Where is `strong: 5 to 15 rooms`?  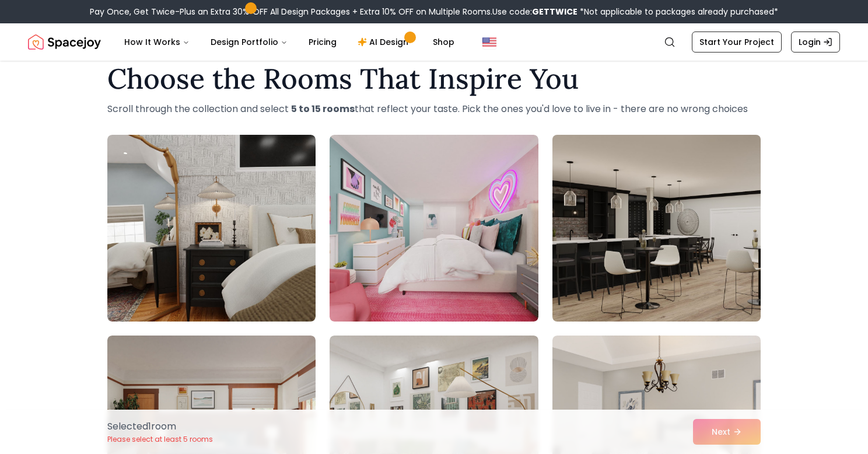
strong: 5 to 15 rooms is located at coordinates (323, 108).